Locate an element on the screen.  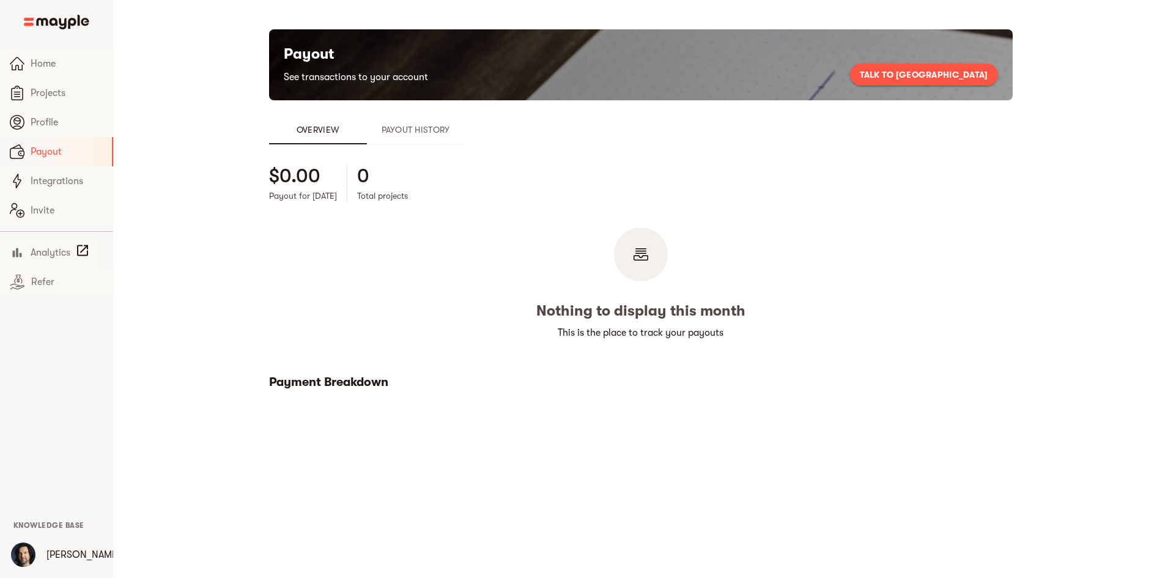
span: Integrations is located at coordinates (67, 181).